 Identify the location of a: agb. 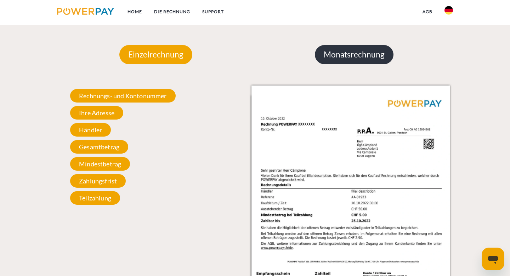
(428, 12).